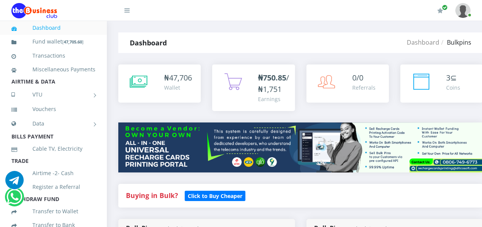 The width and height of the screenshot is (482, 227). I want to click on li: Bulkpins, so click(456, 42).